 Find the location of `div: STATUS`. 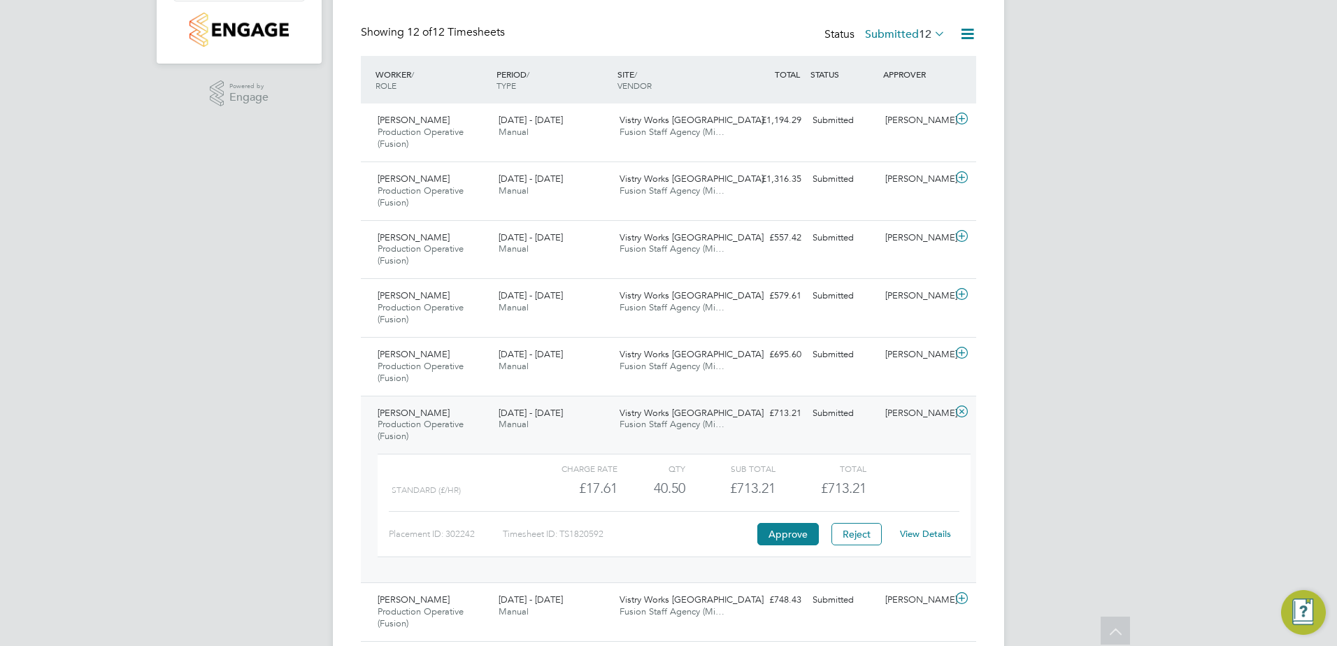

div: STATUS is located at coordinates (843, 74).